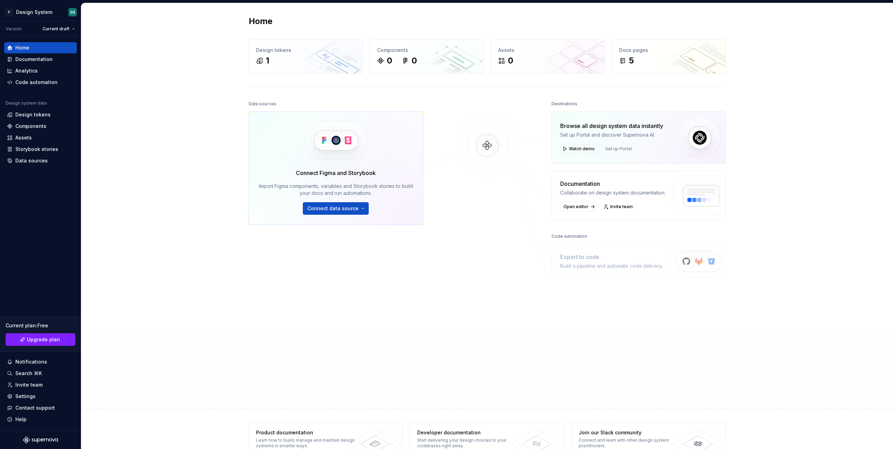  I want to click on div: Help, so click(21, 419).